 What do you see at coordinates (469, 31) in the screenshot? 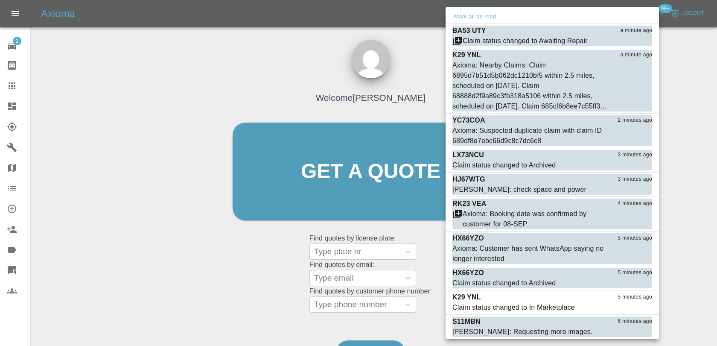
I see `p: BA53 UTY` at bounding box center [469, 31].